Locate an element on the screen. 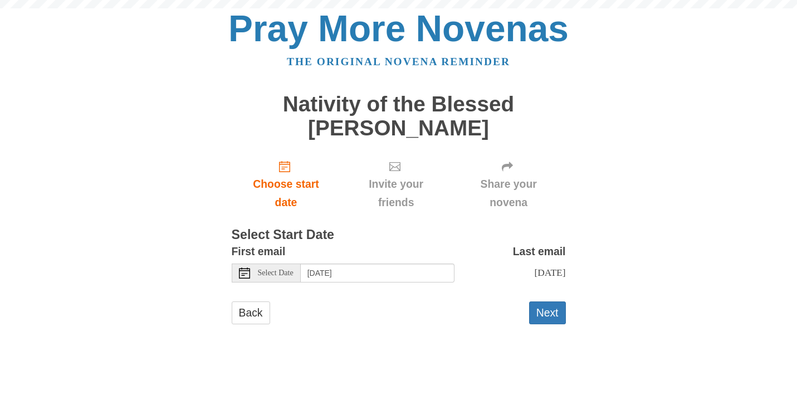 The height and width of the screenshot is (414, 797). span: Choose start date is located at coordinates (286, 193).